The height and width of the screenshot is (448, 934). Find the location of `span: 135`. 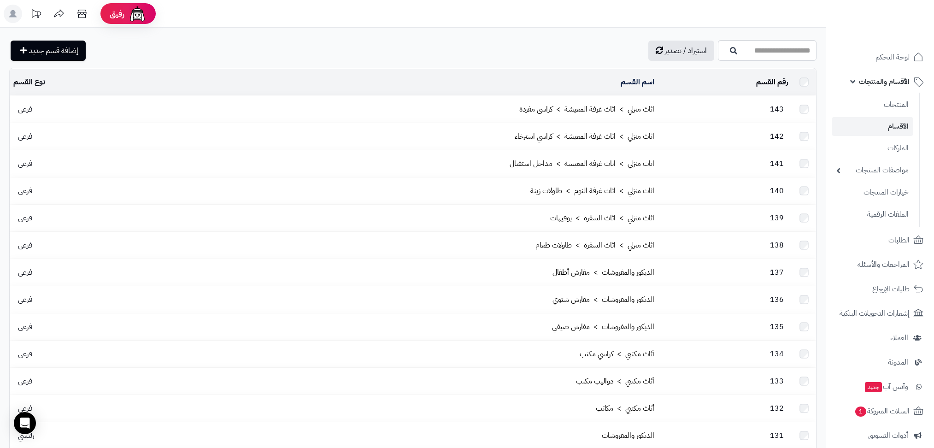

span: 135 is located at coordinates (777, 327).